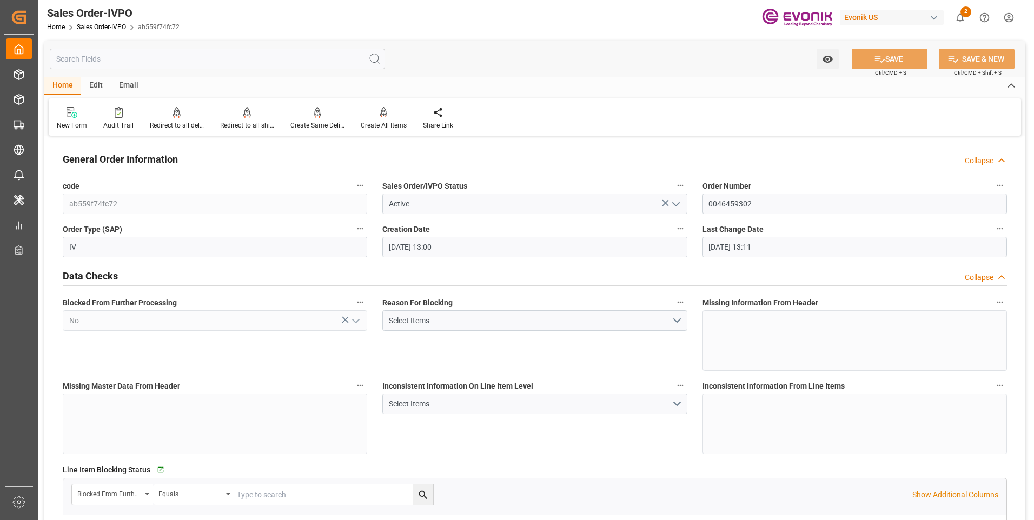 This screenshot has width=1034, height=520. What do you see at coordinates (966, 12) in the screenshot?
I see `span: 2` at bounding box center [966, 12].